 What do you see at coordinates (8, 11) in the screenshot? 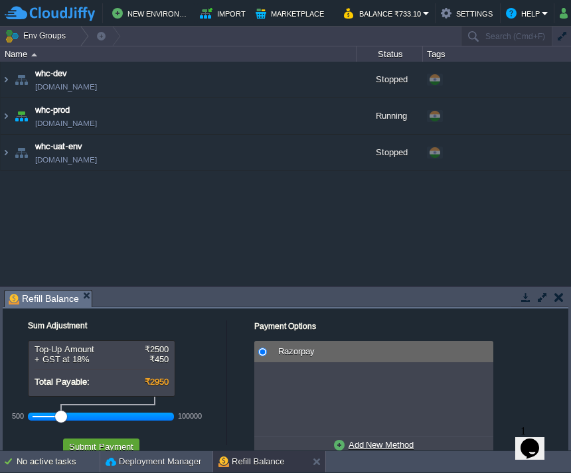
I see `span: 1` at bounding box center [8, 11].